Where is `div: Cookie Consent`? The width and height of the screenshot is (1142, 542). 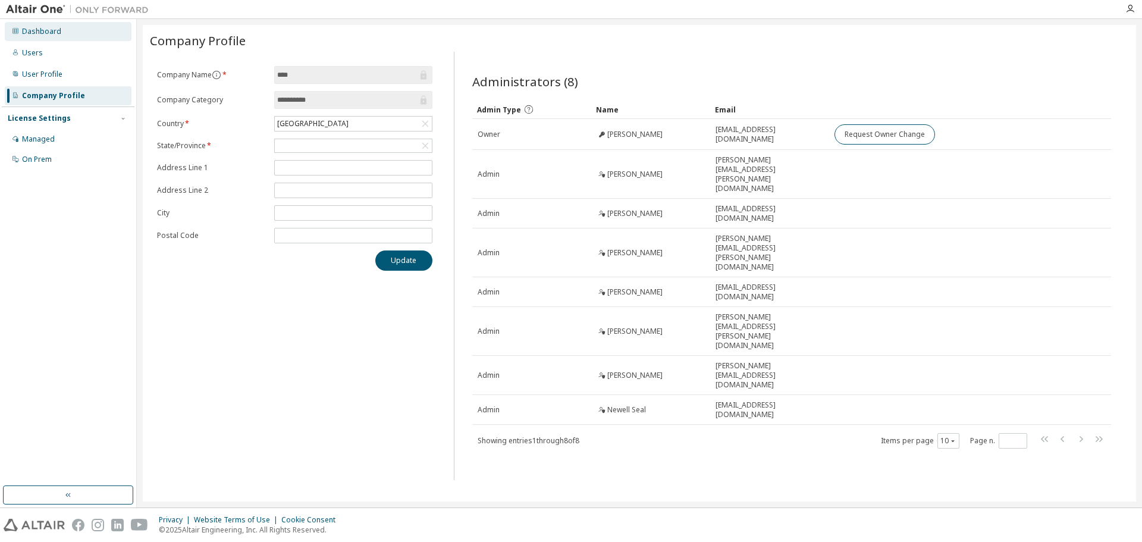
div: Cookie Consent is located at coordinates (312, 520).